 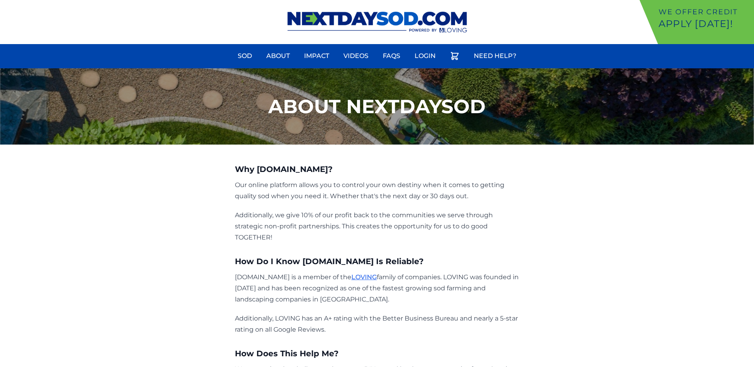 I want to click on a: LOVING, so click(x=364, y=277).